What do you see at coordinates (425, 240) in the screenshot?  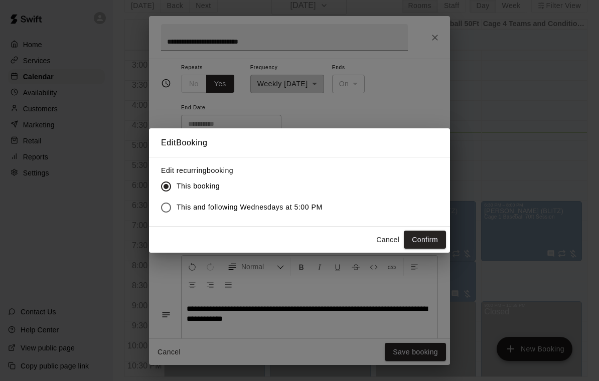 I see `button: Confirm` at bounding box center [425, 240].